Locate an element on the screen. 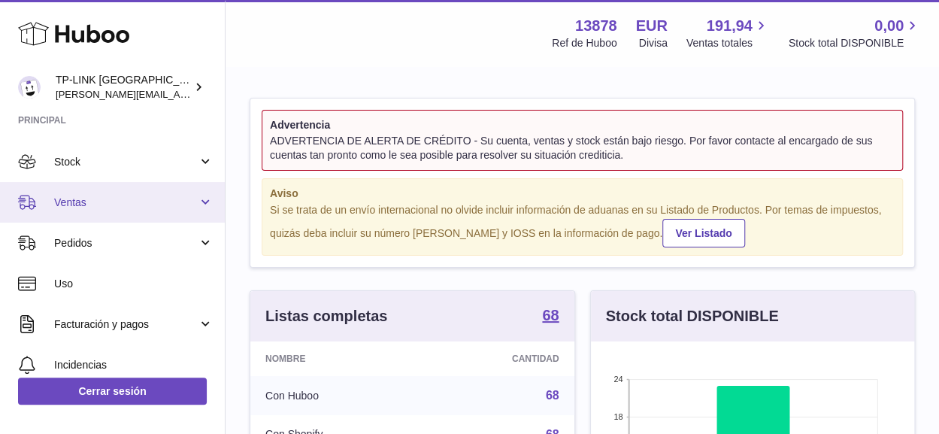  div: Divisa is located at coordinates (654, 43).